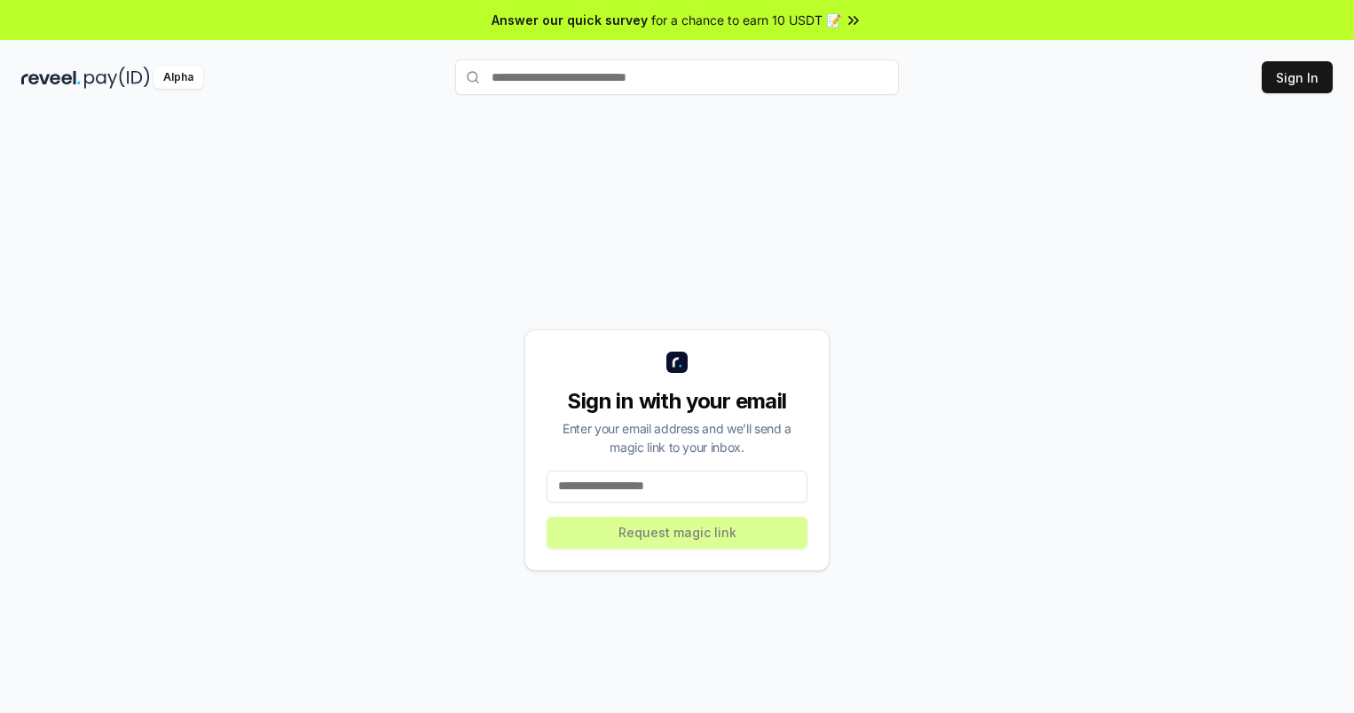 This screenshot has width=1354, height=713. Describe the element at coordinates (677, 401) in the screenshot. I see `div: Sign in with your email` at that location.